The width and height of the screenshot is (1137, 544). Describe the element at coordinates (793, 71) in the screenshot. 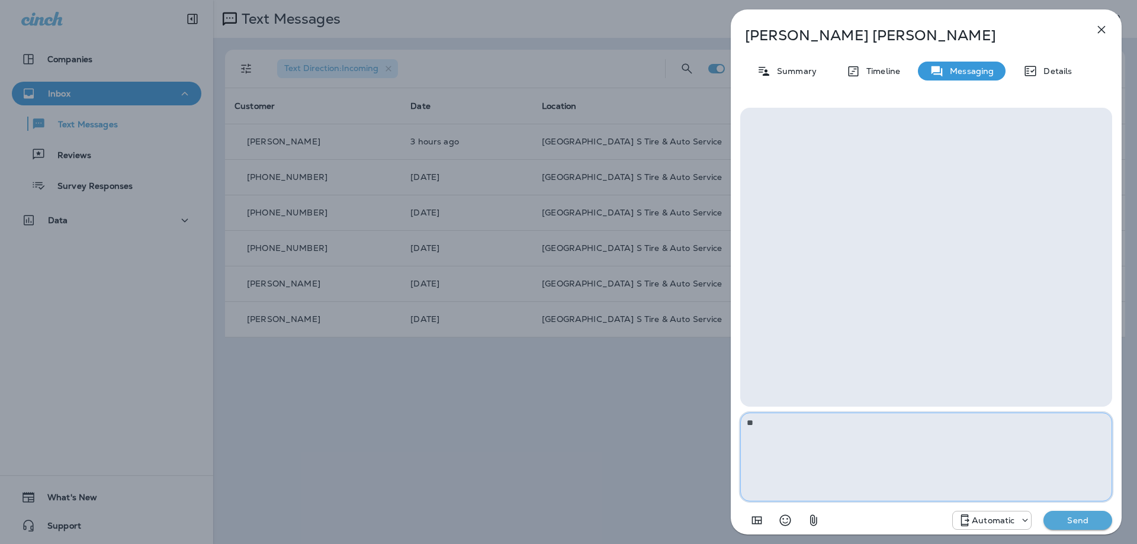

I see `p: Summary` at that location.